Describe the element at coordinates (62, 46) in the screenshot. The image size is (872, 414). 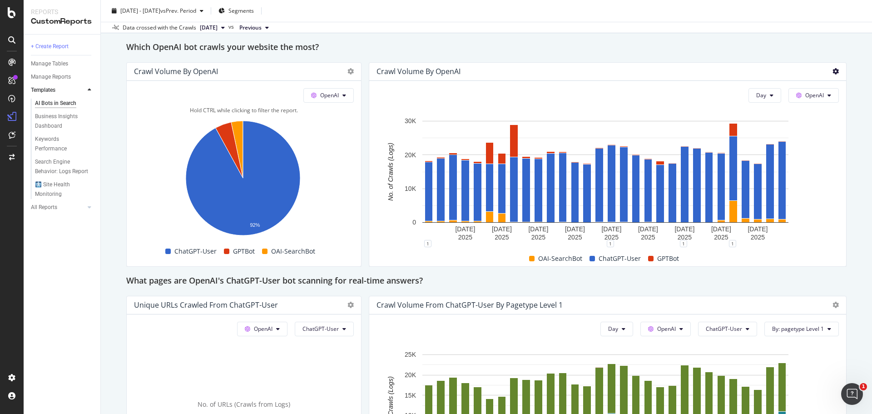
I see `a: + Create Report` at that location.